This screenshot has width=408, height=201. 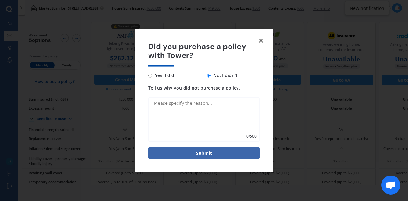 What do you see at coordinates (204, 51) in the screenshot?
I see `span: Did you purchase a policy with Tower?` at bounding box center [204, 51].